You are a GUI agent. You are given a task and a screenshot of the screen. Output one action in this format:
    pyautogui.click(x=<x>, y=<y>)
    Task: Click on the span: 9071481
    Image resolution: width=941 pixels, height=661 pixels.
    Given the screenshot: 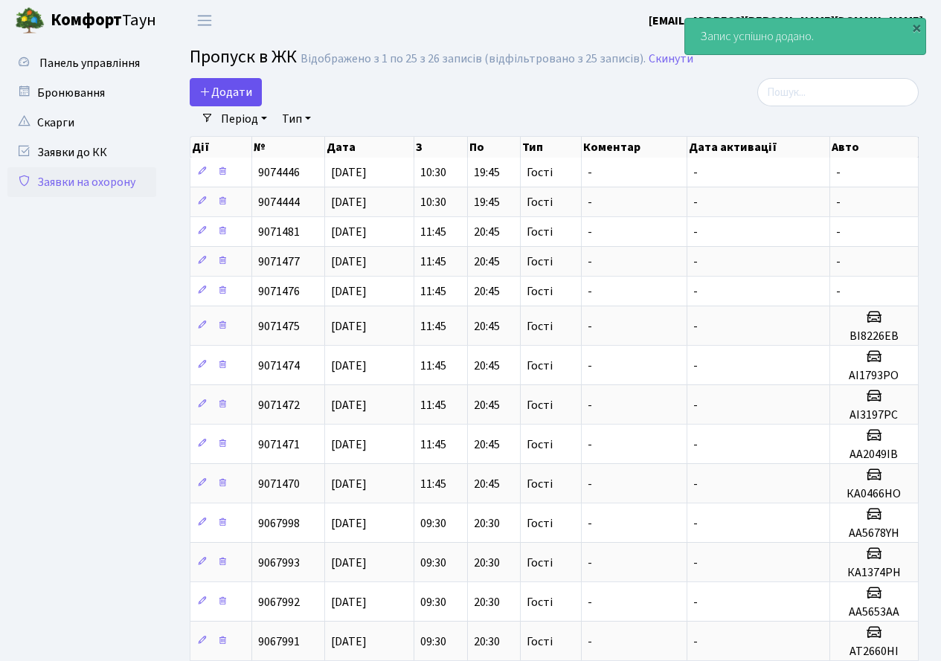 What is the action you would take?
    pyautogui.click(x=279, y=232)
    